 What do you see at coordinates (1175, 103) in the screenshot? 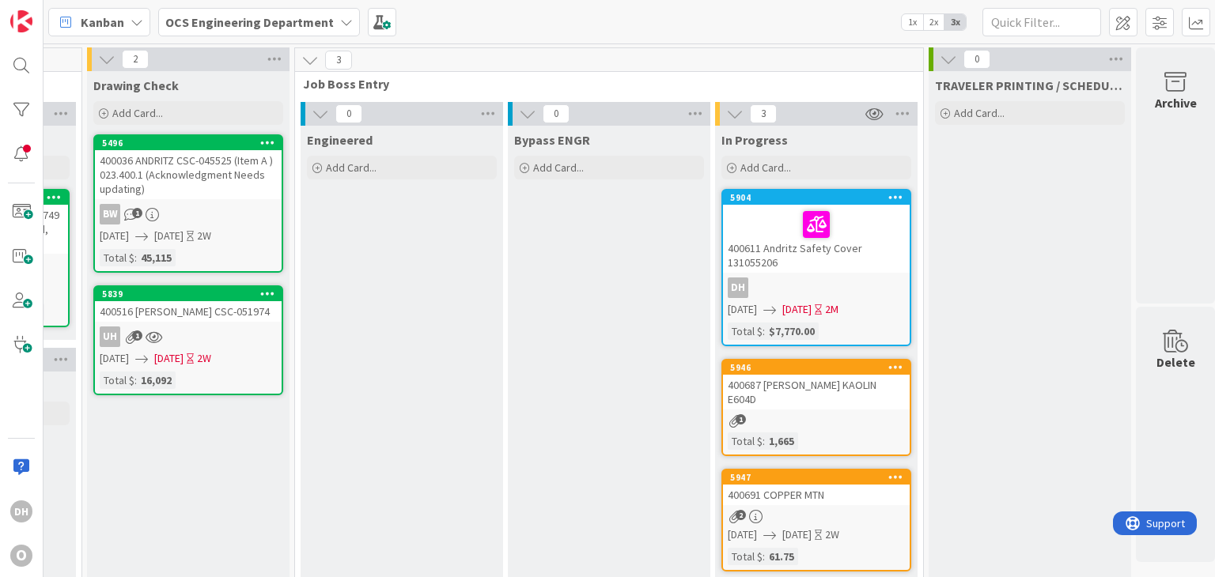
I see `div: Archive` at bounding box center [1175, 103].